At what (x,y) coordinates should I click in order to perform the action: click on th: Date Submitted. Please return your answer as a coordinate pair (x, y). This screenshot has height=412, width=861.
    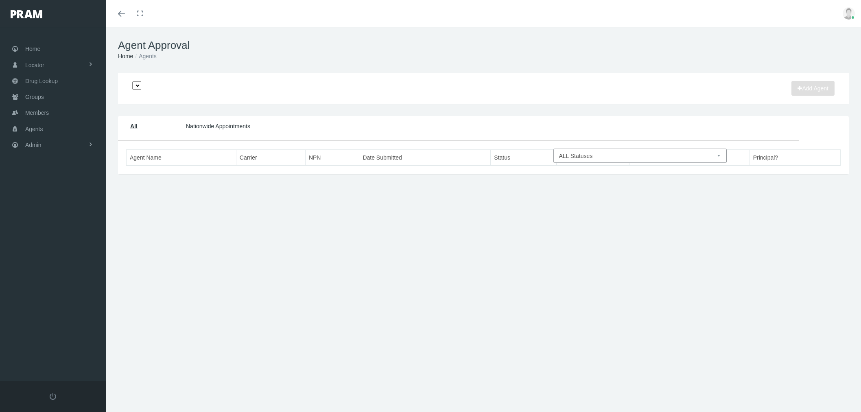
    Looking at the image, I should click on (425, 158).